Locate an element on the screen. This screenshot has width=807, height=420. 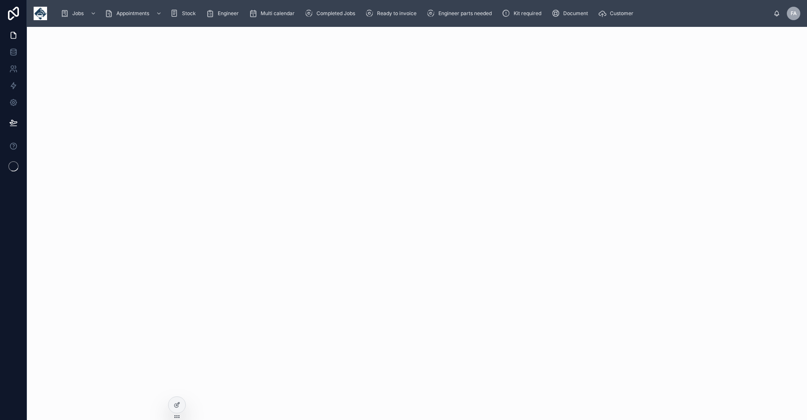
span: Engineer is located at coordinates (228, 13).